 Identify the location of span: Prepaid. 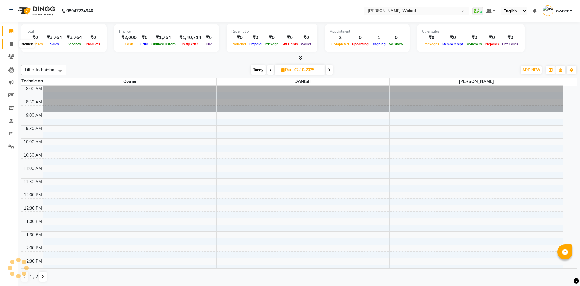
(255, 44).